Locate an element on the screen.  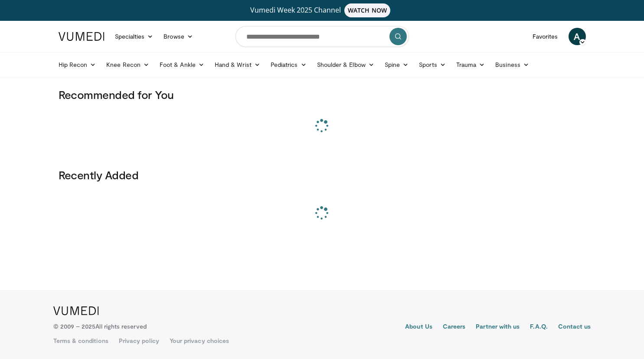
a: Contact us is located at coordinates (575, 327).